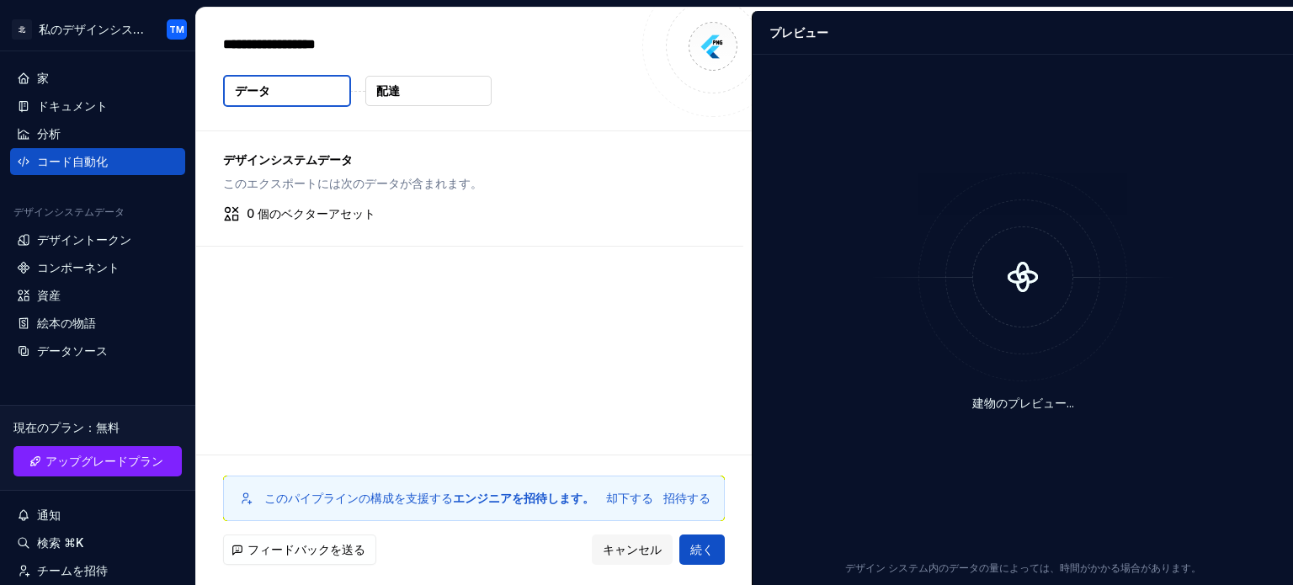  I want to click on font: デザイン システム内のデータの量によっては、時間がかかる場合があります。, so click(1023, 567).